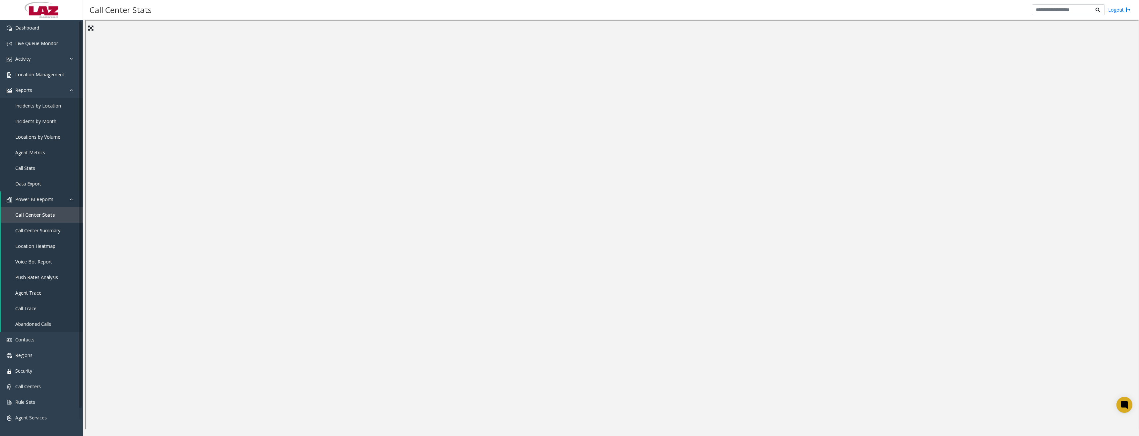  What do you see at coordinates (24, 371) in the screenshot?
I see `span: Security` at bounding box center [24, 371].